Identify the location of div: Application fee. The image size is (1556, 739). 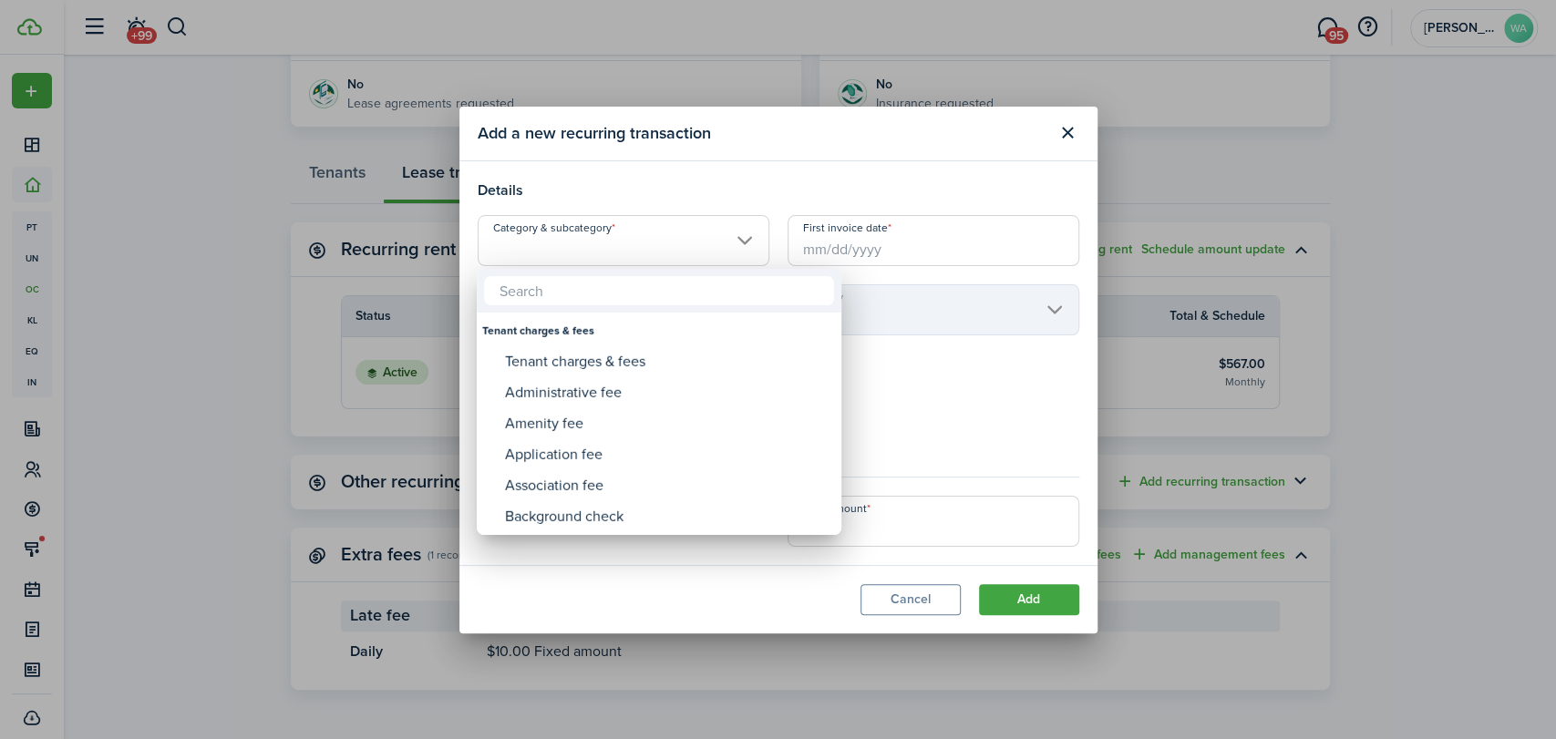
(666, 455).